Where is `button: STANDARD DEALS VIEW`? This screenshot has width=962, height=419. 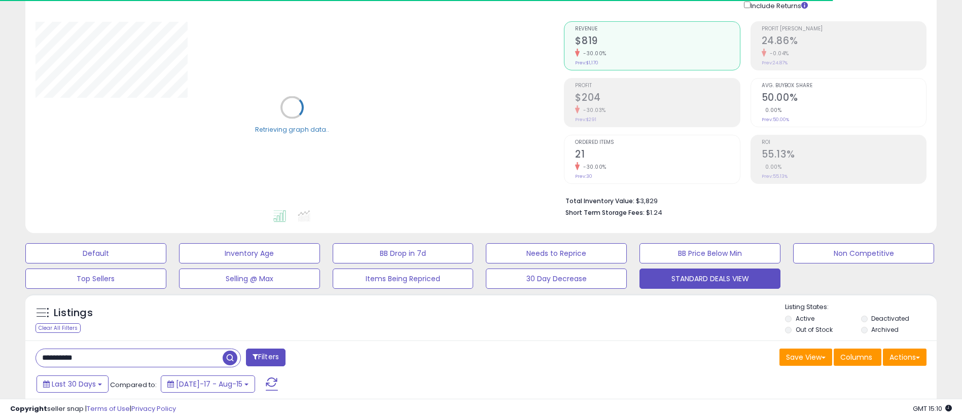 button: STANDARD DEALS VIEW is located at coordinates (710, 279).